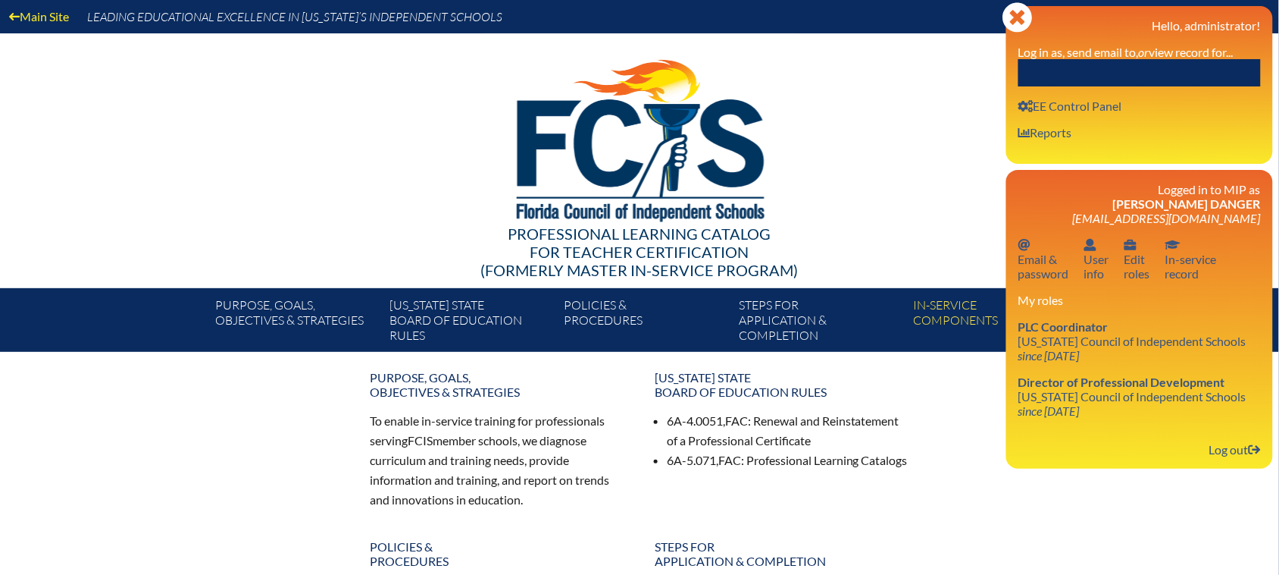  I want to click on img: FCISlogo221.eps, so click(640, 136).